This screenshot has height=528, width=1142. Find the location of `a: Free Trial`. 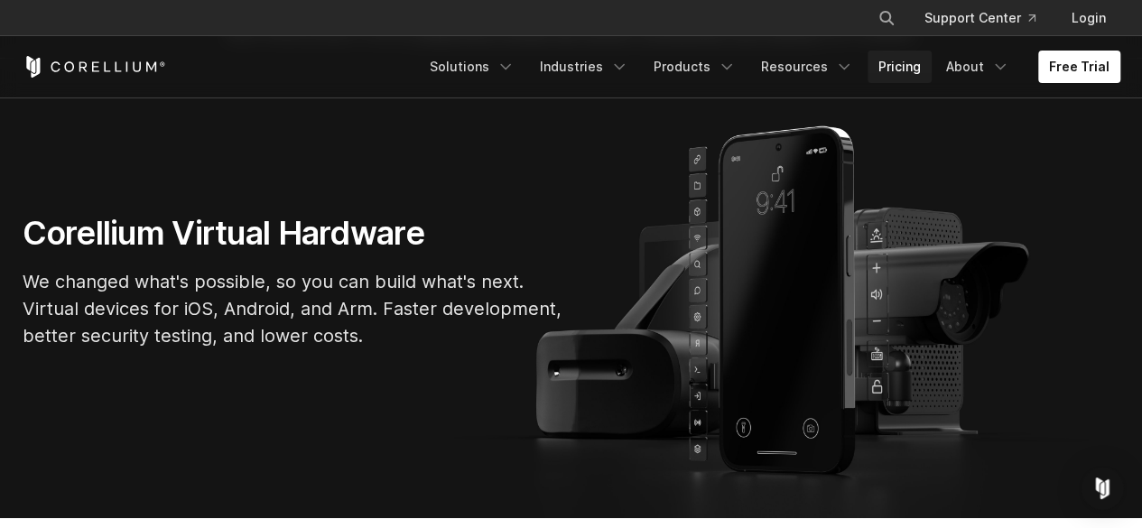

a: Free Trial is located at coordinates (1079, 67).